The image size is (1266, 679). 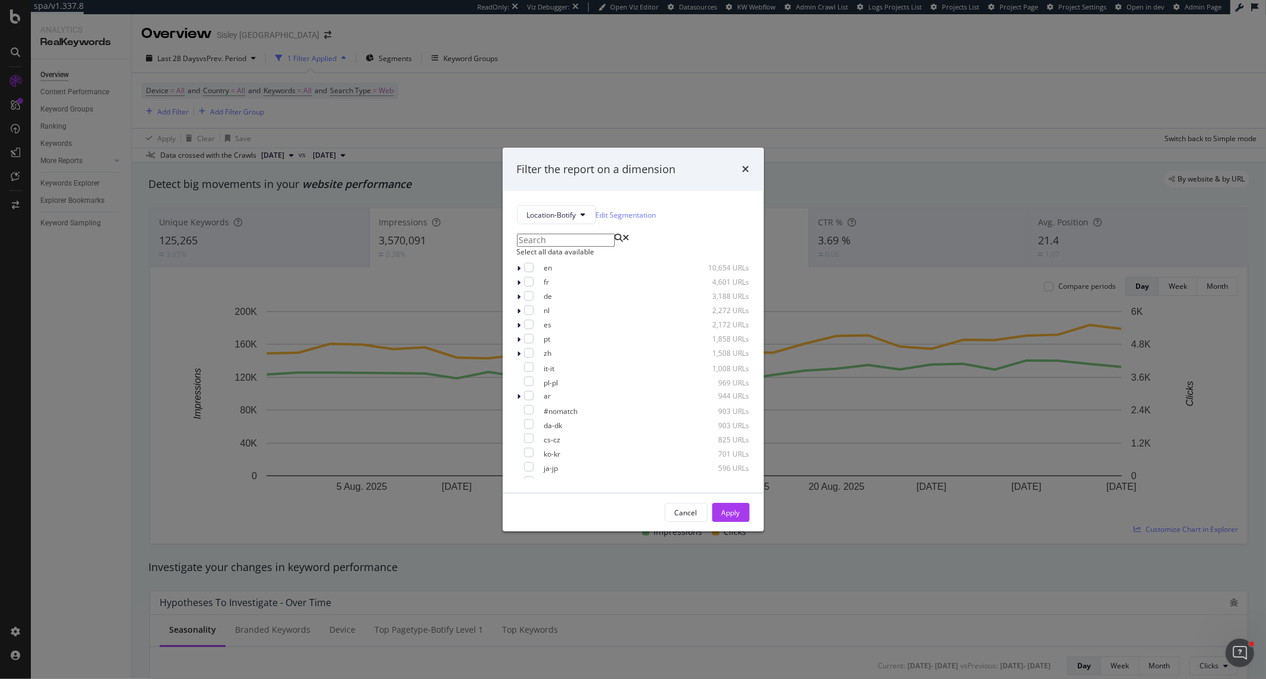 I want to click on div: Apply, so click(x=730, y=513).